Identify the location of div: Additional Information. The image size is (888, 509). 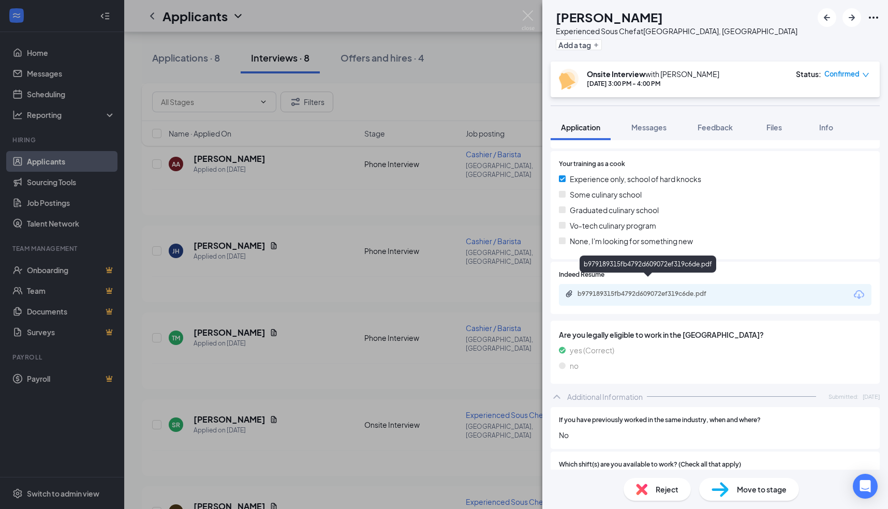
(605, 397).